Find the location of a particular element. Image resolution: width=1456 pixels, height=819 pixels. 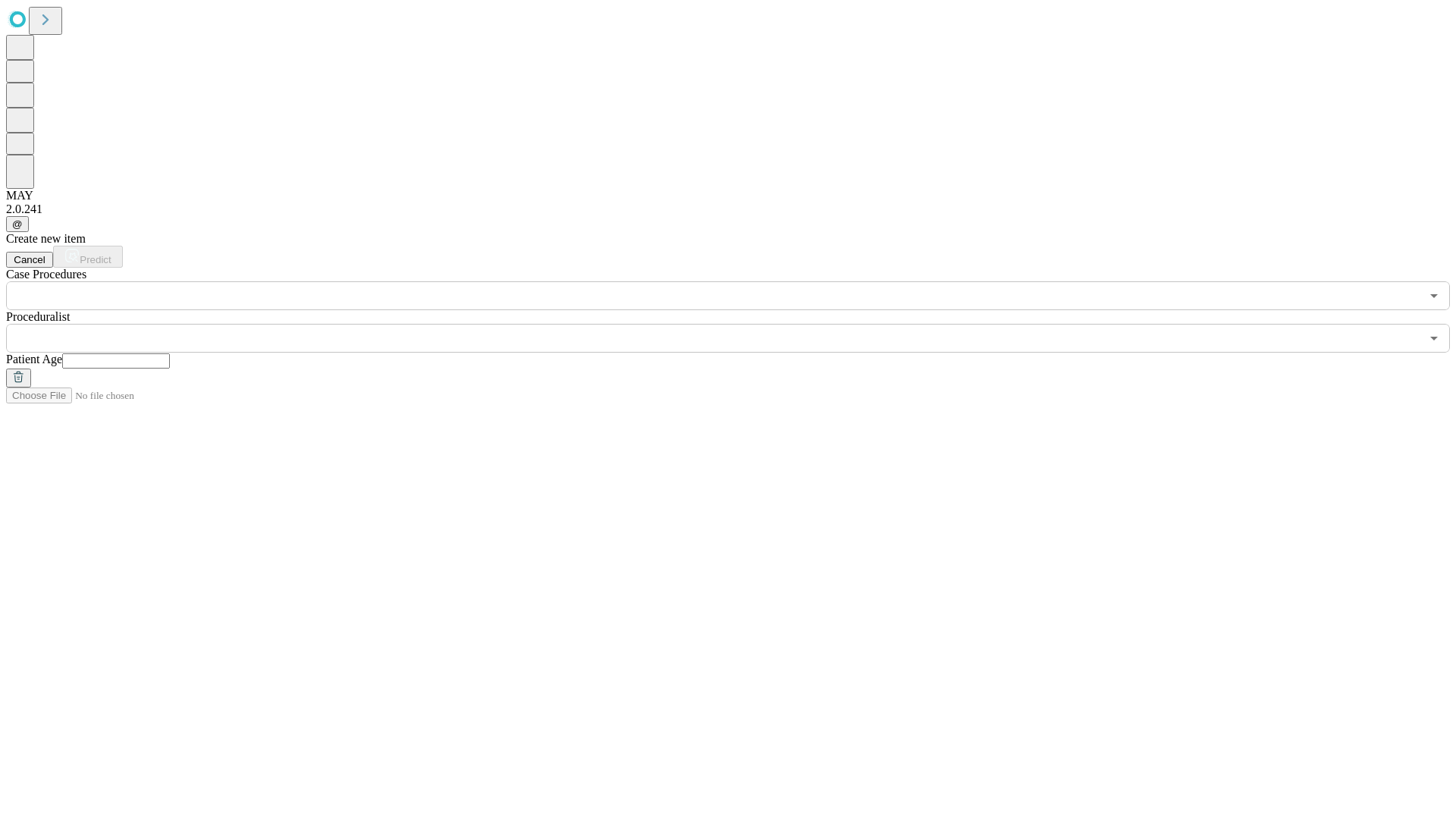

span: Create new item is located at coordinates (46, 238).